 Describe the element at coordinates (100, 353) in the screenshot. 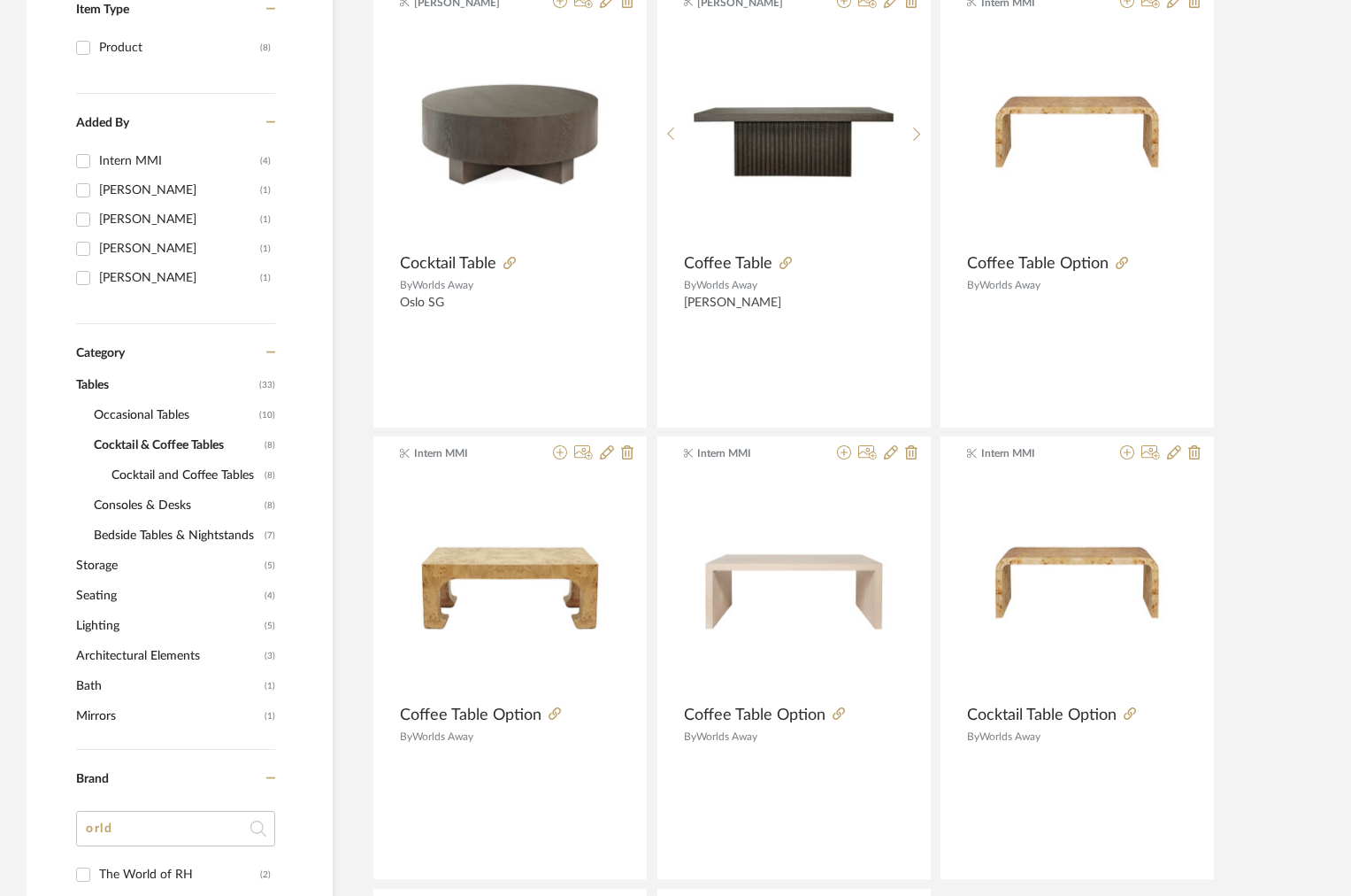

I see `span: Category` at that location.